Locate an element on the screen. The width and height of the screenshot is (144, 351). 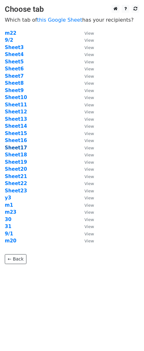
a: Sheet11 is located at coordinates (16, 105).